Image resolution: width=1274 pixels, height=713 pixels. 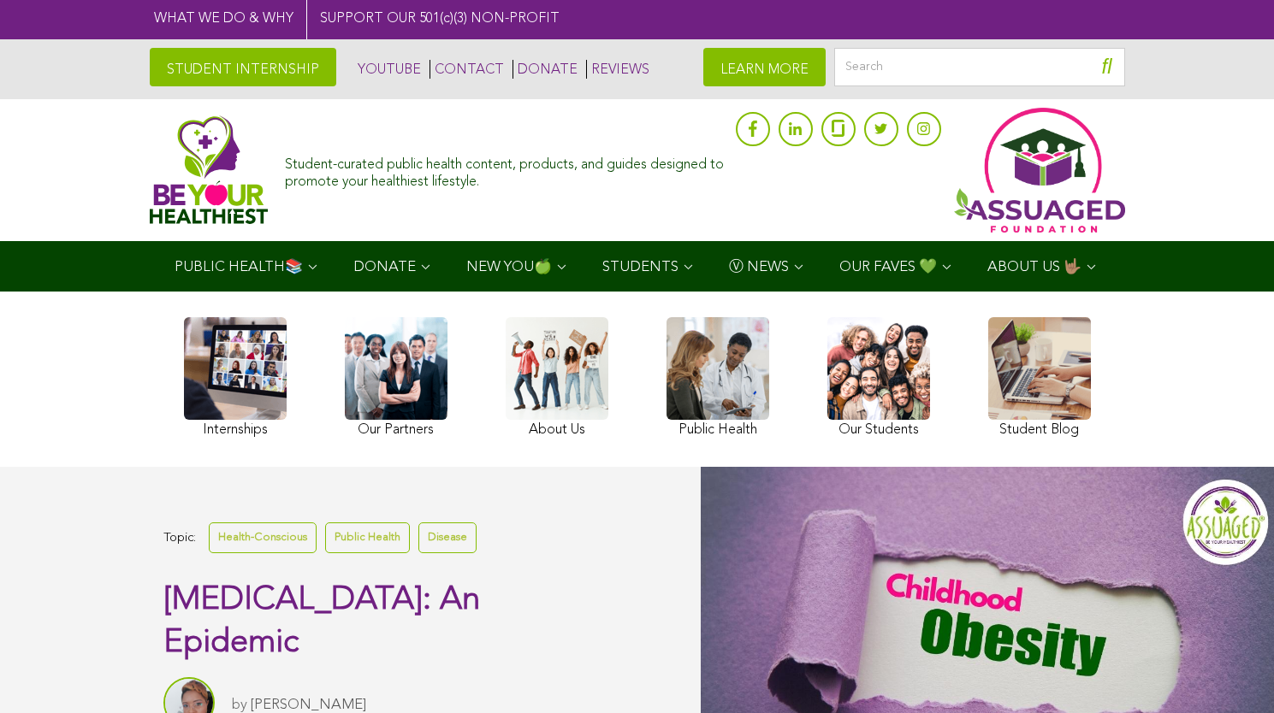 What do you see at coordinates (640, 267) in the screenshot?
I see `span: STUDENTS` at bounding box center [640, 267].